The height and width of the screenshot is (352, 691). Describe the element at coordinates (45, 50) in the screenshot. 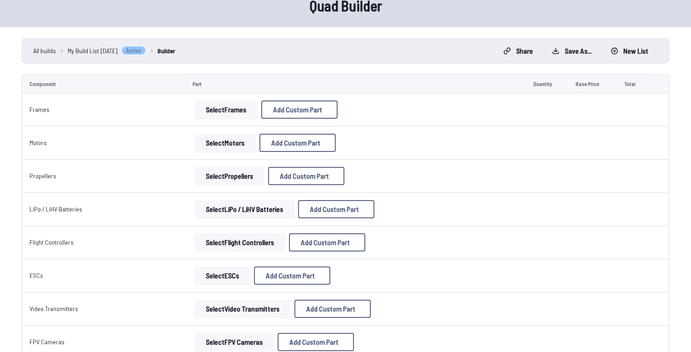

I see `span: All builds` at that location.